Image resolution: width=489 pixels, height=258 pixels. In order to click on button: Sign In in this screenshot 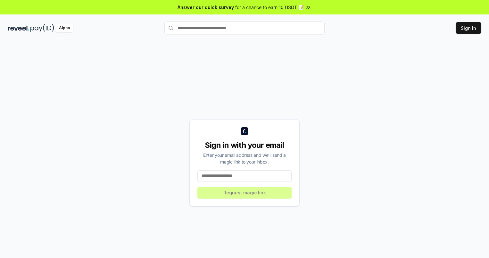, I will do `click(469, 28)`.